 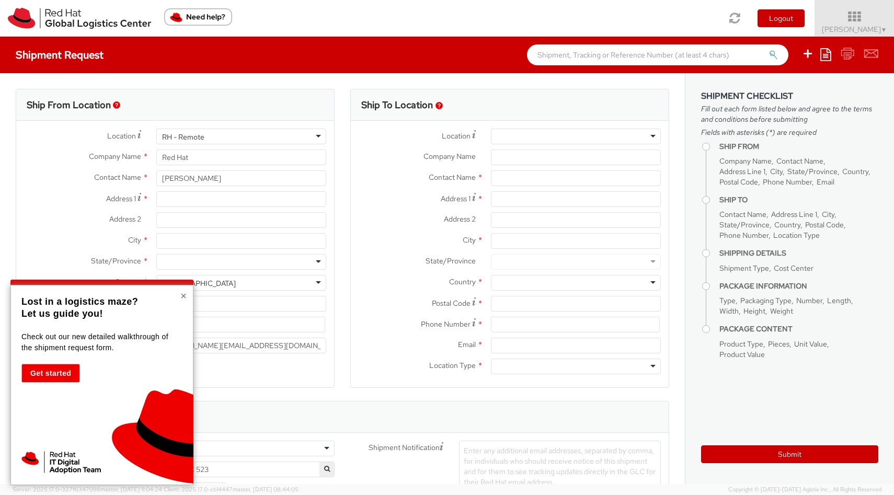 What do you see at coordinates (234, 469) in the screenshot?
I see `span: MKT-EMEA RDC 523` at bounding box center [234, 469].